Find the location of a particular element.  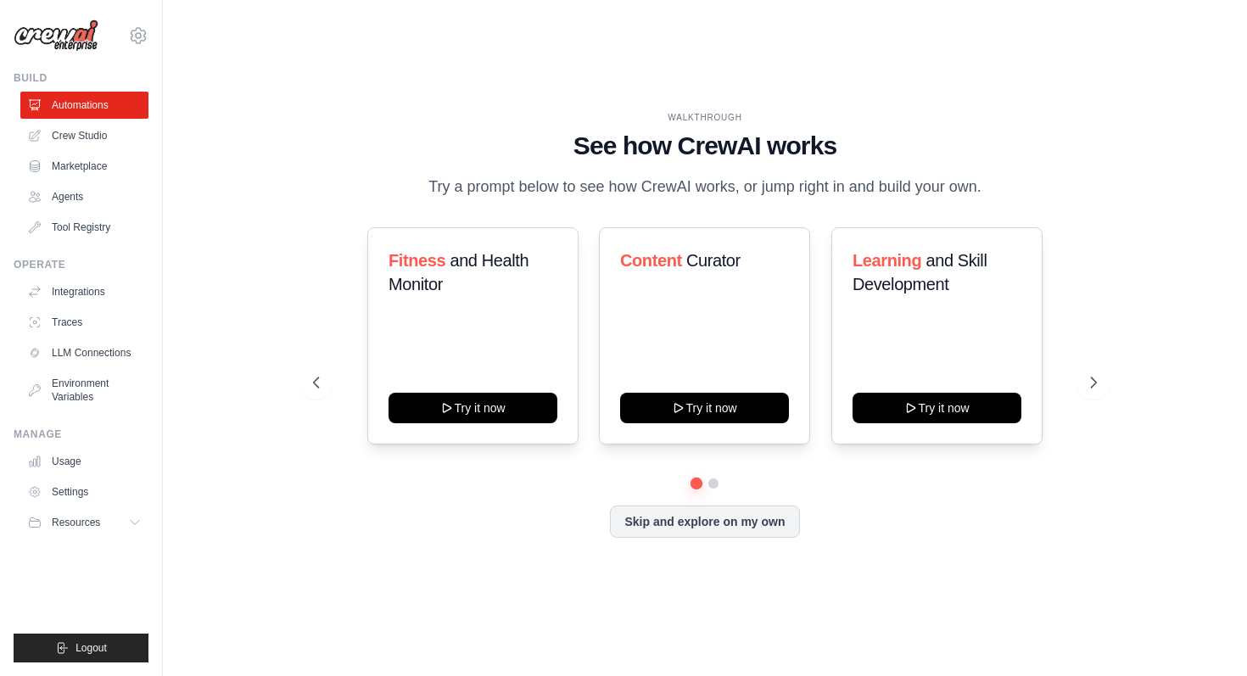

div: Manage is located at coordinates (81, 434).